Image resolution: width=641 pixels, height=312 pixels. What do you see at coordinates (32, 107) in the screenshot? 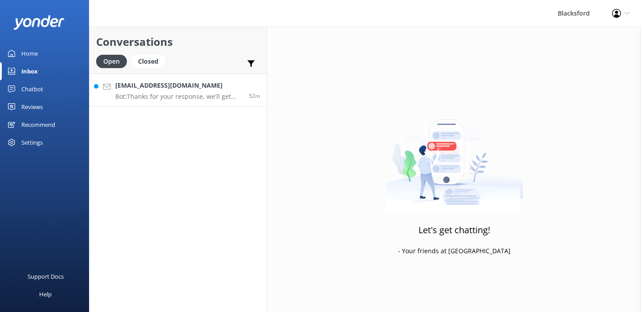
I see `div: Reviews` at bounding box center [32, 107].